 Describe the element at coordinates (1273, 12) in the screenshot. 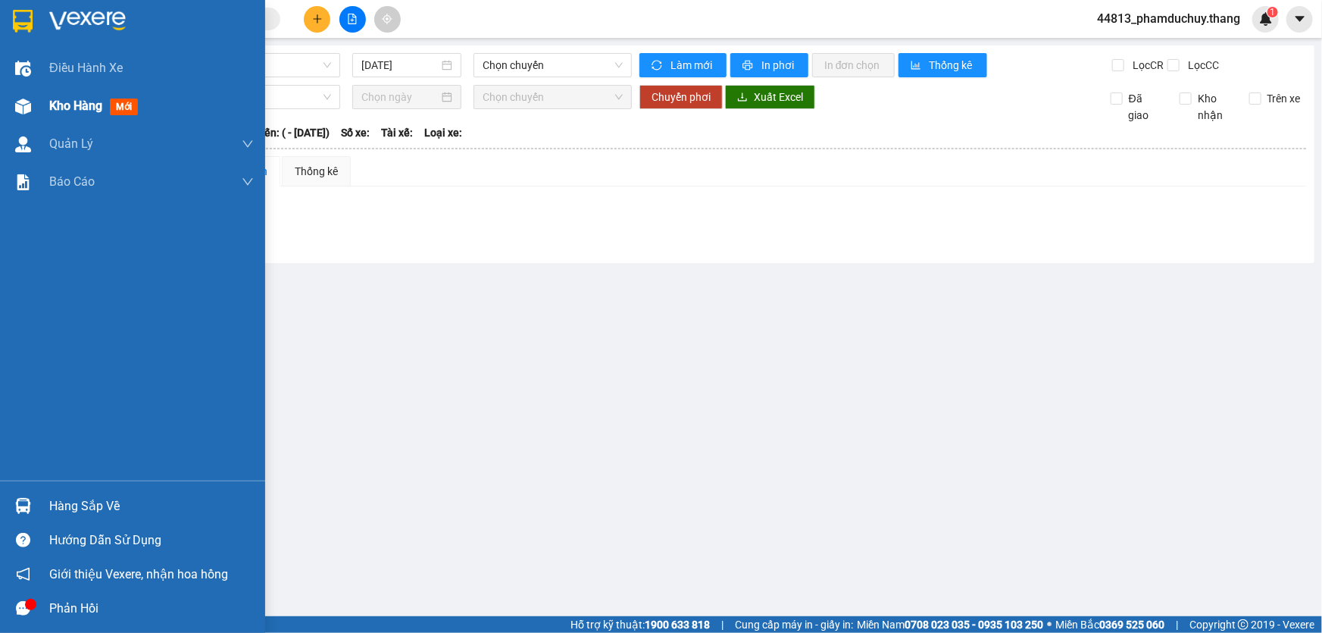

I see `sup: 1` at that location.